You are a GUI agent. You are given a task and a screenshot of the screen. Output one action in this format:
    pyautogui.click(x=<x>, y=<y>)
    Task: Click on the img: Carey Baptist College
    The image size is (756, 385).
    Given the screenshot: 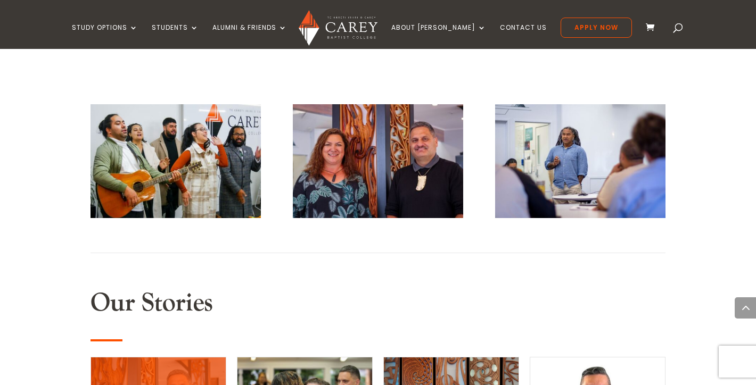 What is the action you would take?
    pyautogui.click(x=337, y=28)
    